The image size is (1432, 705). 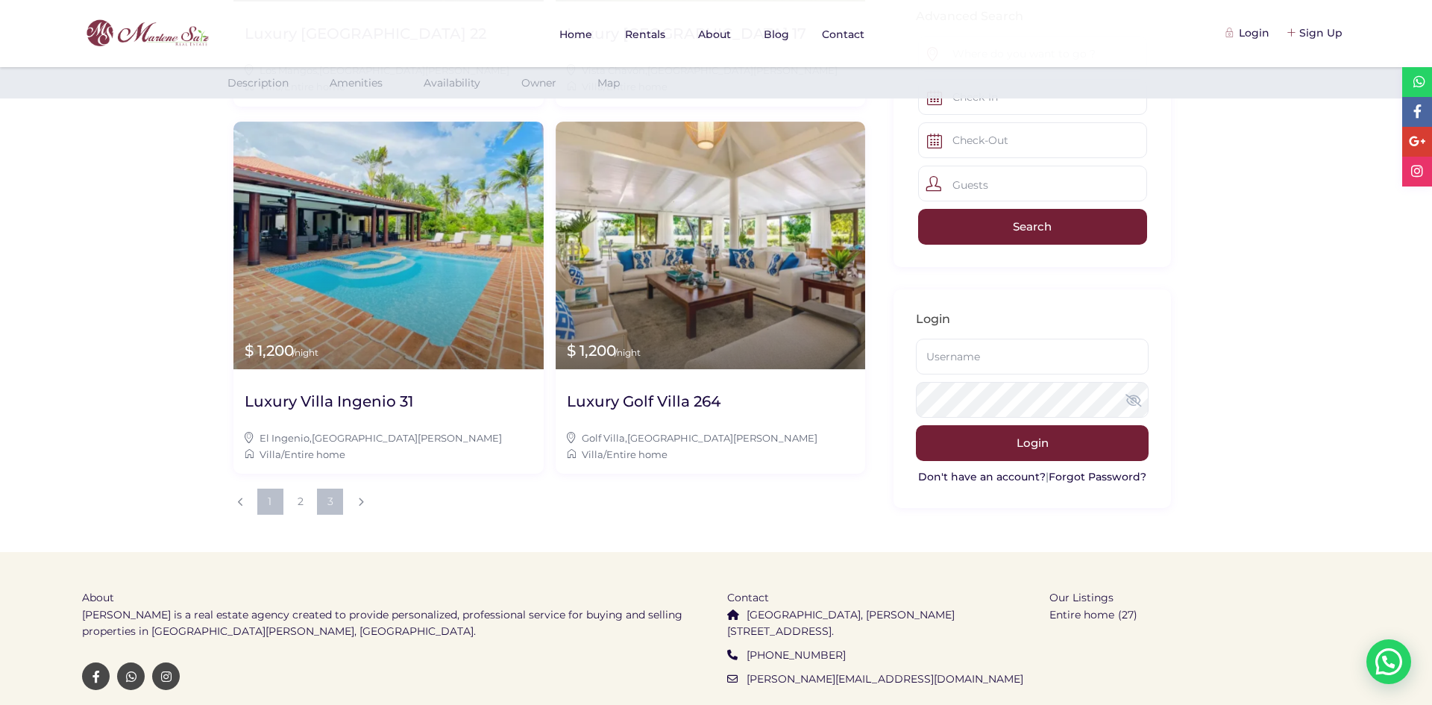 What do you see at coordinates (284, 438) in the screenshot?
I see `a: El Ingenio` at bounding box center [284, 438].